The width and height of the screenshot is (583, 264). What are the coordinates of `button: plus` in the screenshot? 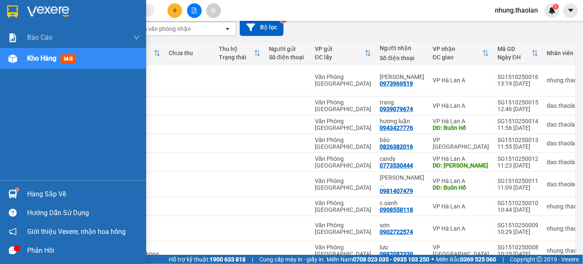 It's located at (175, 10).